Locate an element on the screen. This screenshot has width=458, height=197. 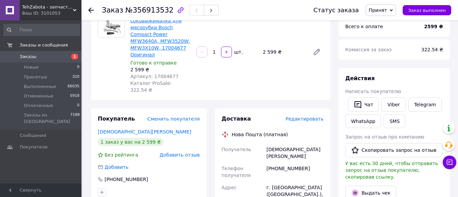
button: Чат is located at coordinates (363, 105).